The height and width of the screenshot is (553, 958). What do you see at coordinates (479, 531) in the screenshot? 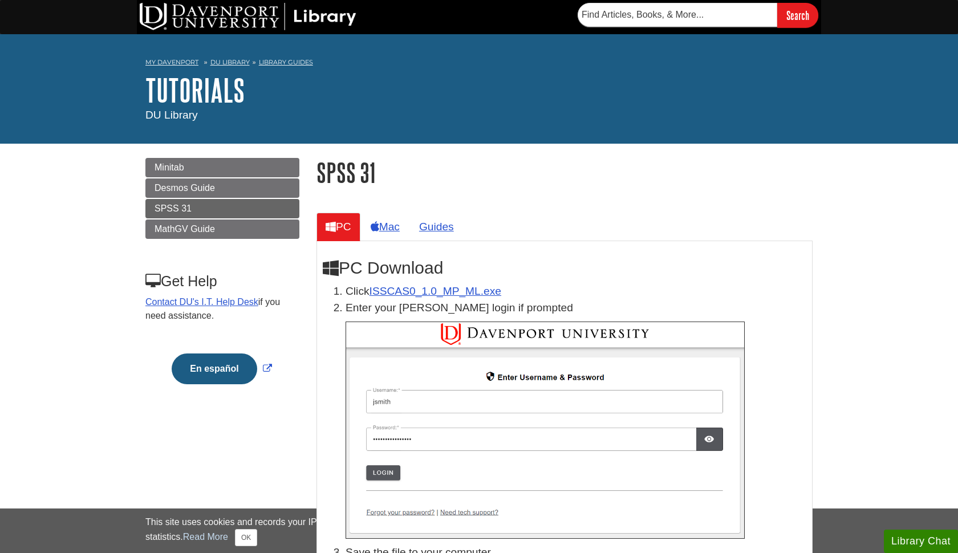
I see `div: This site uses cookies and records your IP address for usage statistics. Additionally, we use Goo...` at bounding box center [479, 531].